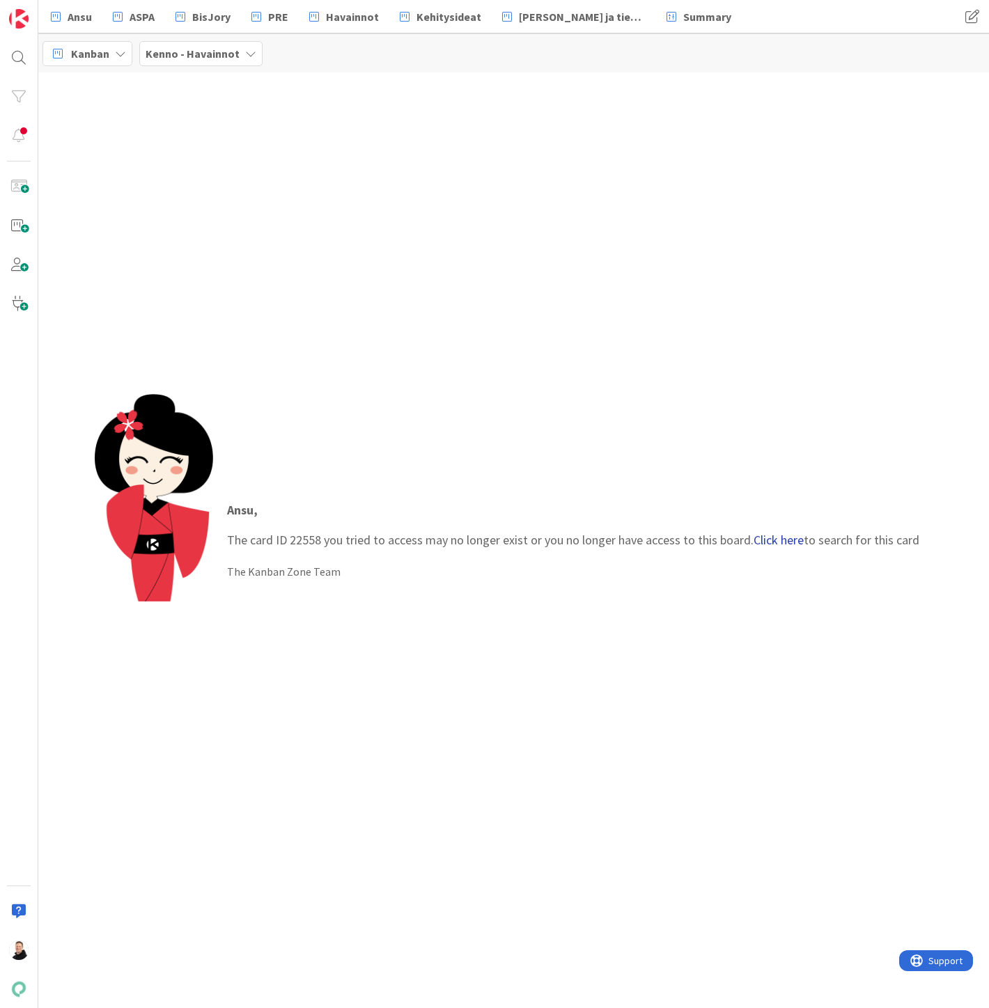 Image resolution: width=989 pixels, height=1008 pixels. Describe the element at coordinates (707, 17) in the screenshot. I see `span: Summary` at that location.